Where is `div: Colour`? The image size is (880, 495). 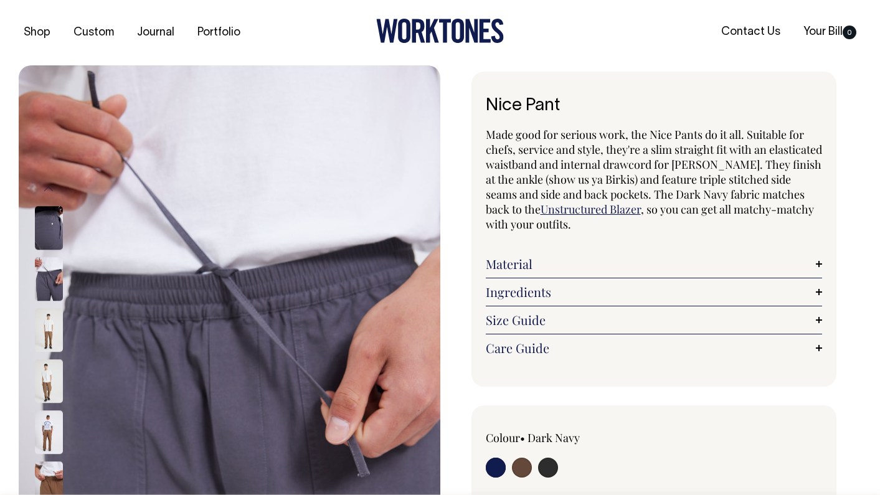
div: Colour is located at coordinates (553, 438).